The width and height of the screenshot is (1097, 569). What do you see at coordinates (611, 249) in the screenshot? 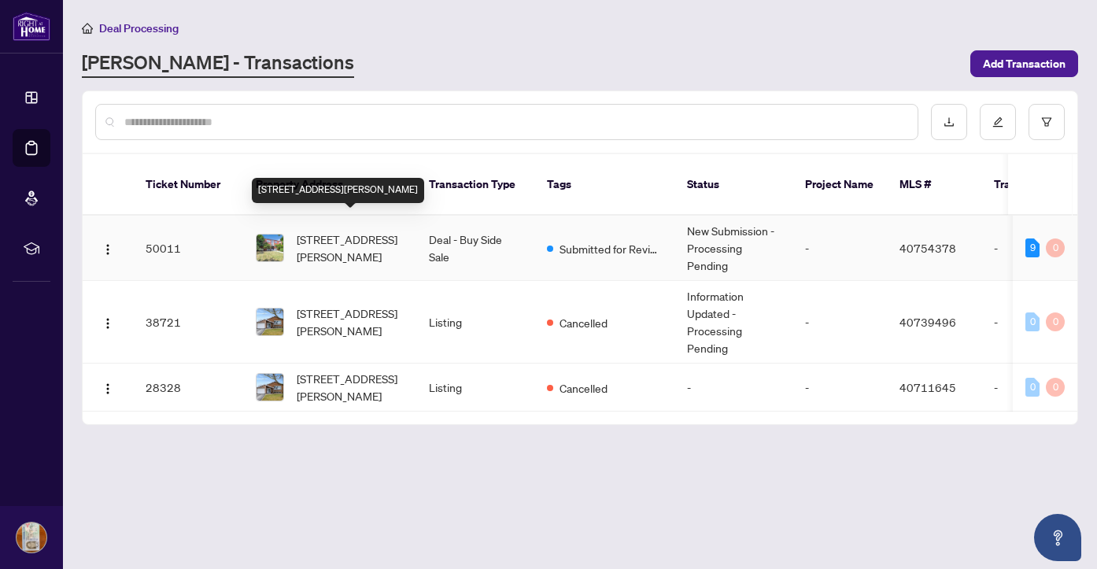
I see `span: Submitted for Review` at bounding box center [611, 249].